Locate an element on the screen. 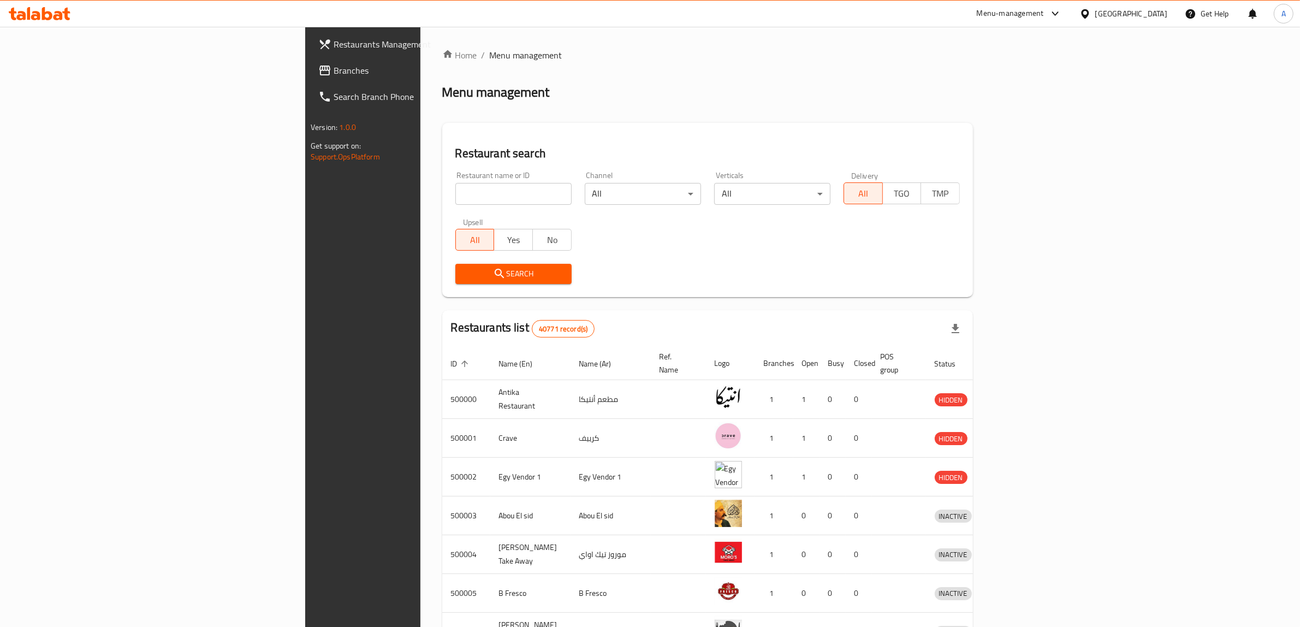  td: Crave is located at coordinates (530, 438).